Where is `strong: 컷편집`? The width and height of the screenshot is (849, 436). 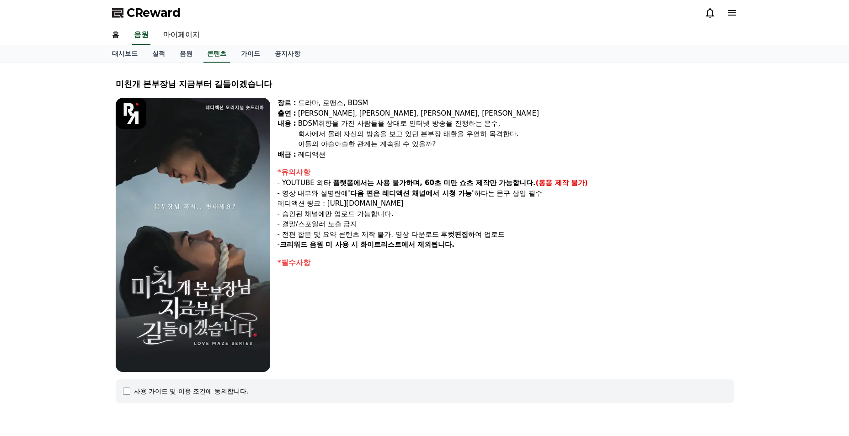
strong: 컷편집 is located at coordinates (458, 235).